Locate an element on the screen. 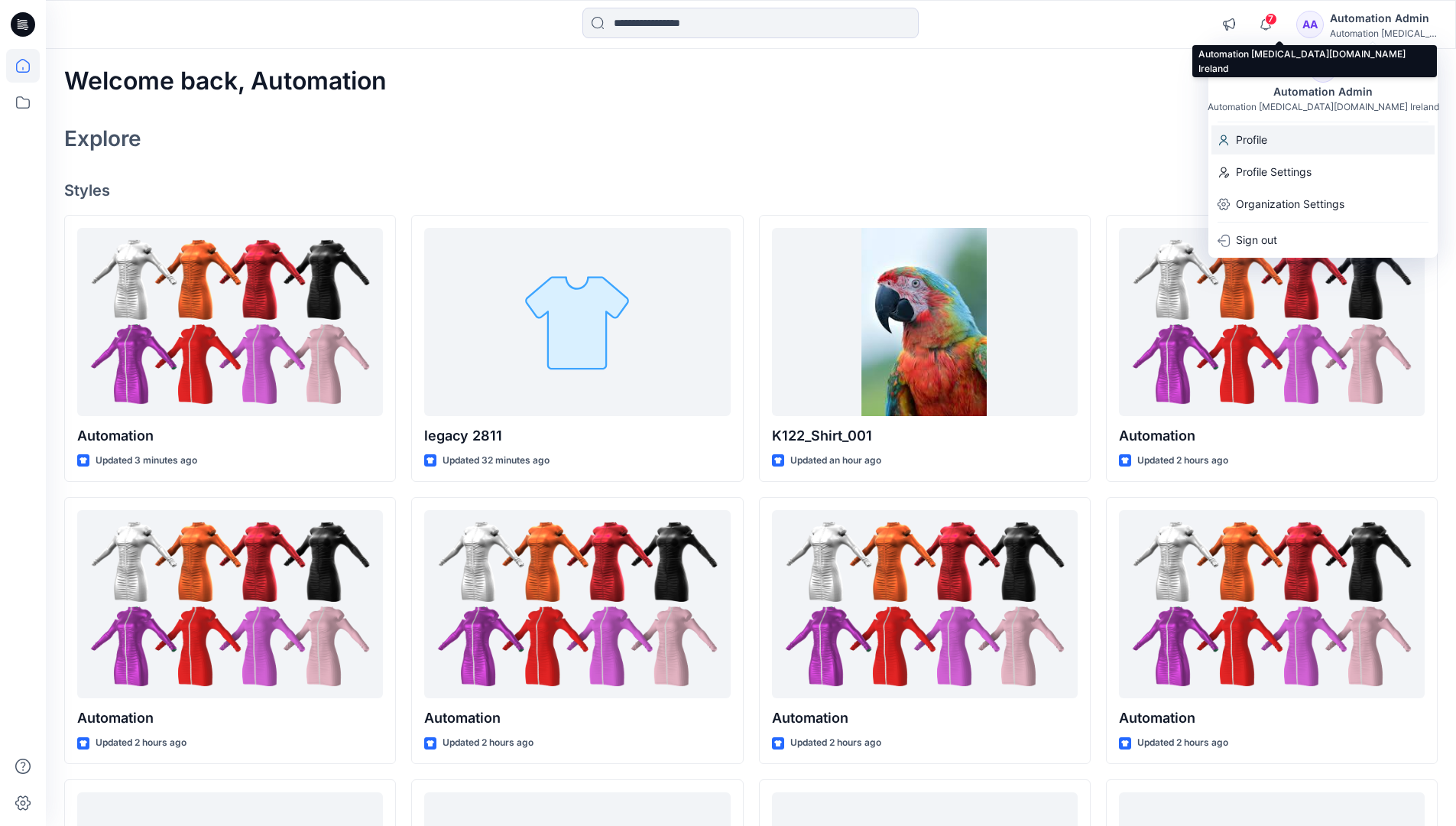 The width and height of the screenshot is (1456, 826). span: 7 is located at coordinates (1271, 19).